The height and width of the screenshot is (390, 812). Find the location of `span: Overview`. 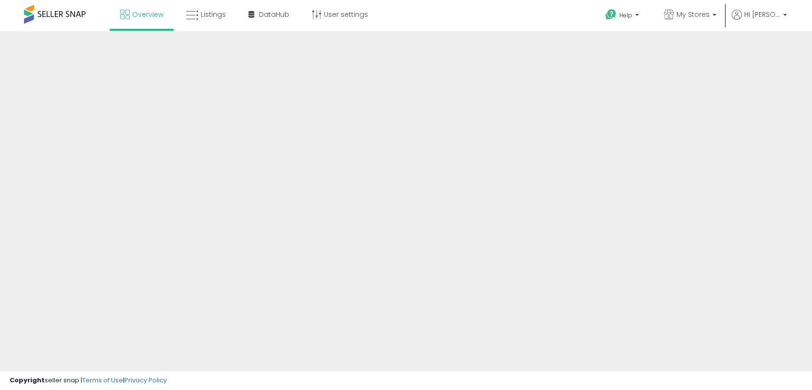

span: Overview is located at coordinates (147, 14).